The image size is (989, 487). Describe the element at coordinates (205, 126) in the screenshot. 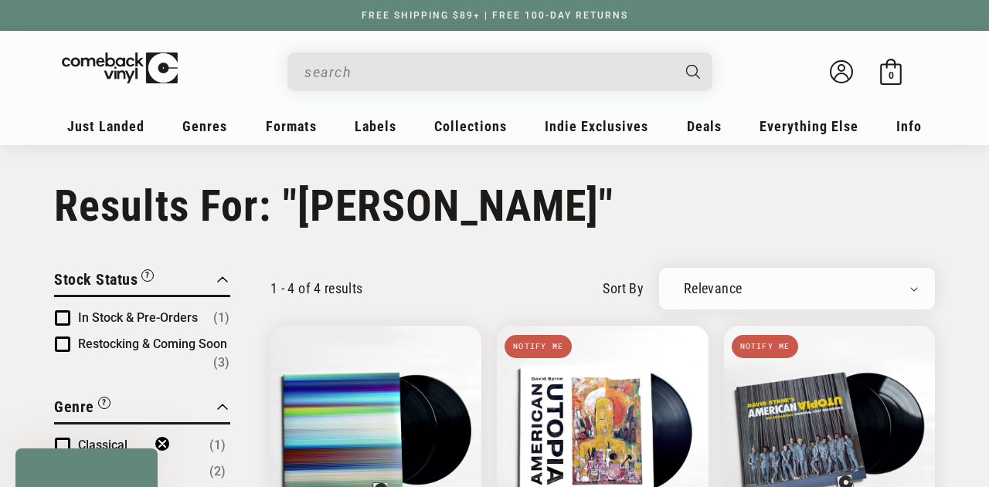

I see `span: Genres` at that location.